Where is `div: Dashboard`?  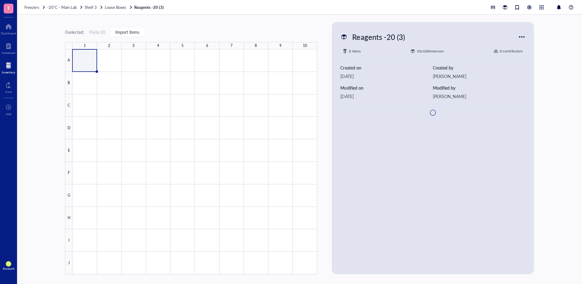
div: Dashboard is located at coordinates (9, 33).